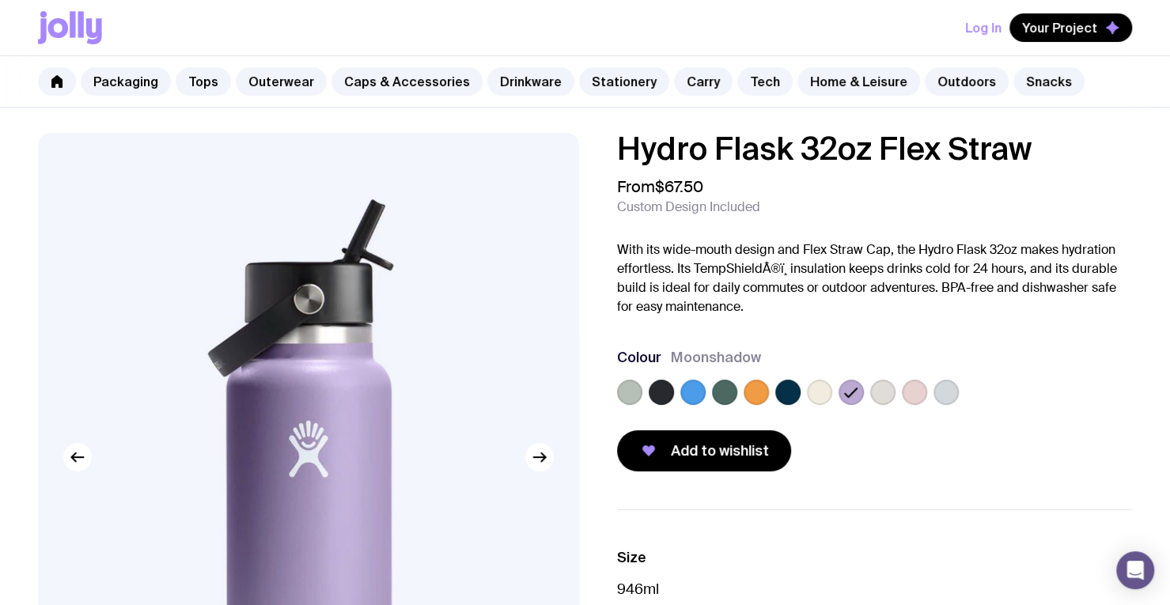 This screenshot has width=1170, height=605. Describe the element at coordinates (875, 149) in the screenshot. I see `h1: Hydro Flask 32oz Flex Straw` at that location.